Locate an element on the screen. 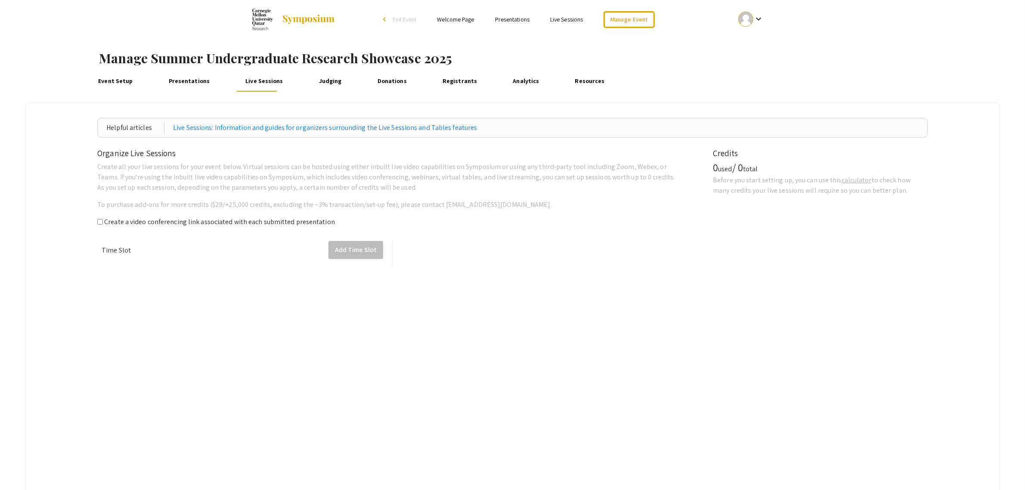  button: Expand account dropdown is located at coordinates (751, 19).